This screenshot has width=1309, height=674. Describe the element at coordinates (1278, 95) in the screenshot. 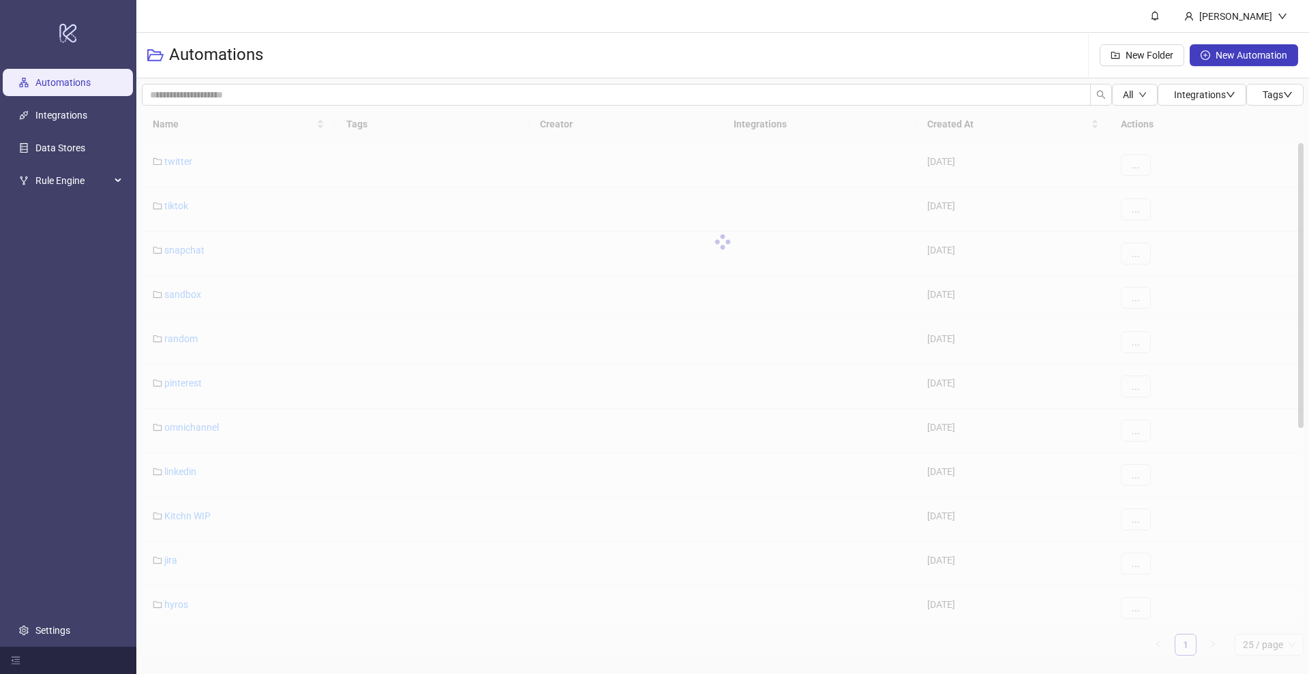

I see `span: Tags` at that location.